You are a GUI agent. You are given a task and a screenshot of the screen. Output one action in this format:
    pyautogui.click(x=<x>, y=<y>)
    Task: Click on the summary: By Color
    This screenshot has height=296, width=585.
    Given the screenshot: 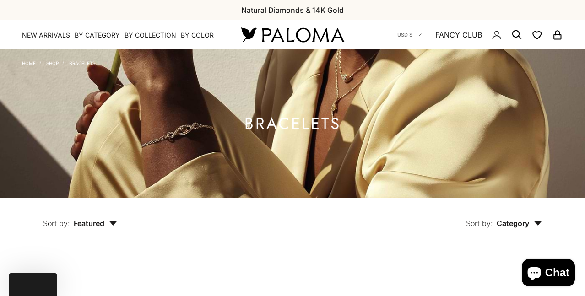 What is the action you would take?
    pyautogui.click(x=197, y=35)
    